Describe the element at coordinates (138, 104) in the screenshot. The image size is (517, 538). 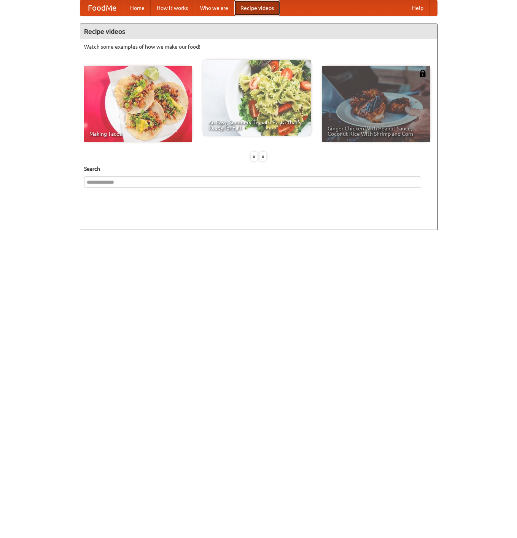
I see `a: Making Tacos` at that location.